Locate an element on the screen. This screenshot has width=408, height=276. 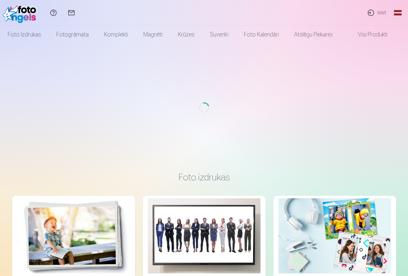
a: Foto kalendāri is located at coordinates (261, 35).